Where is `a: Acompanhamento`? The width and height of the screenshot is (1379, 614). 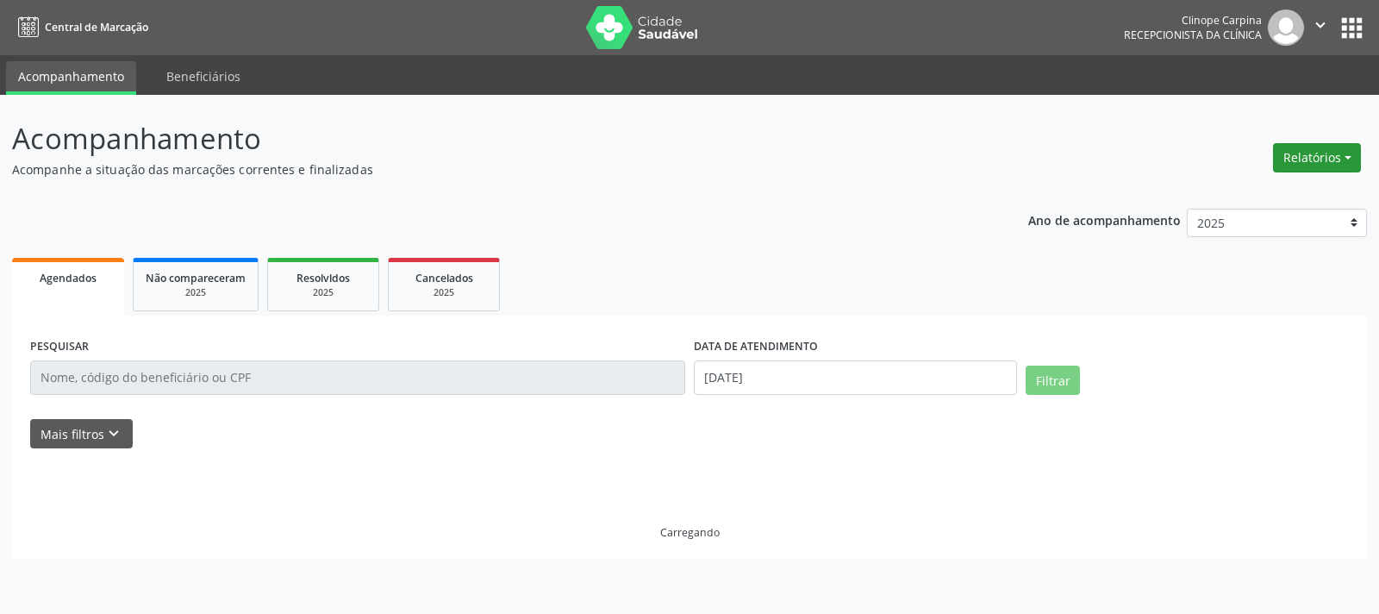 a: Acompanhamento is located at coordinates (71, 78).